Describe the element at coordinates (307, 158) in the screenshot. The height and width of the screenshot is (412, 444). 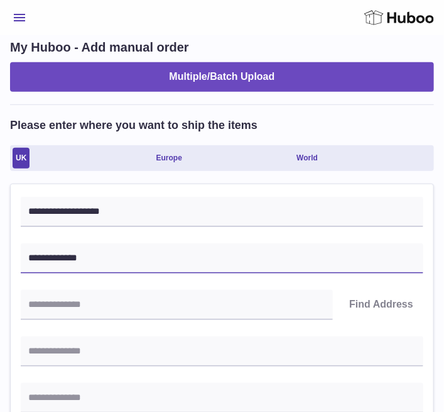
I see `a: World` at that location.